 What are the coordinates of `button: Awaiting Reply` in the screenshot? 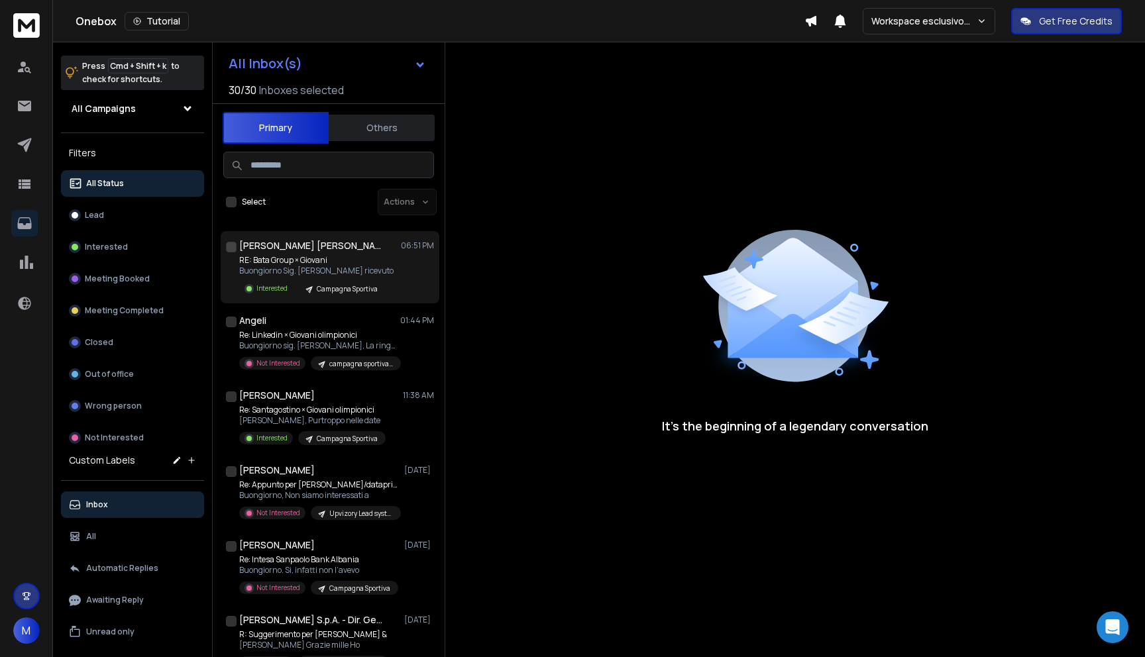 It's located at (133, 600).